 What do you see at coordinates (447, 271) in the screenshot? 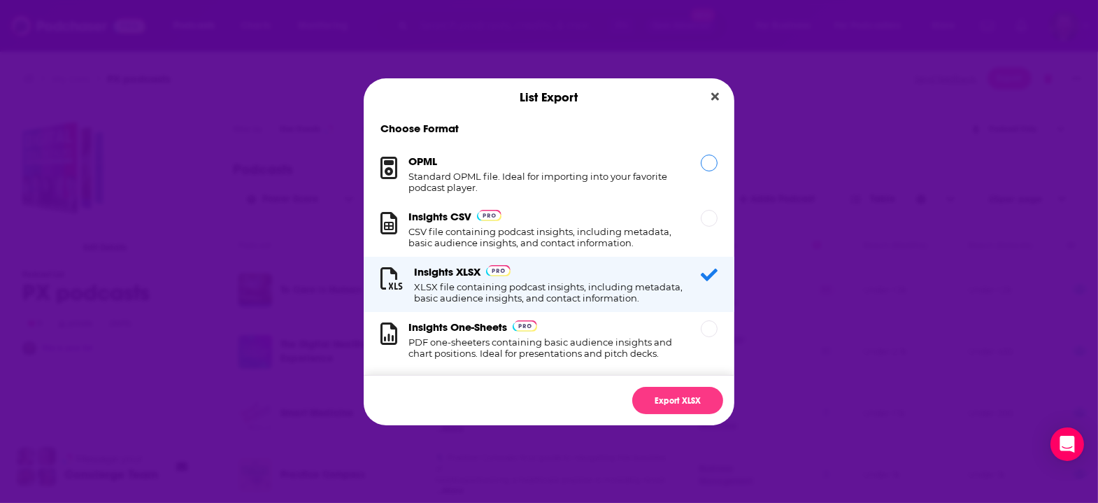
I see `h3: Insights XLSX` at bounding box center [447, 271].